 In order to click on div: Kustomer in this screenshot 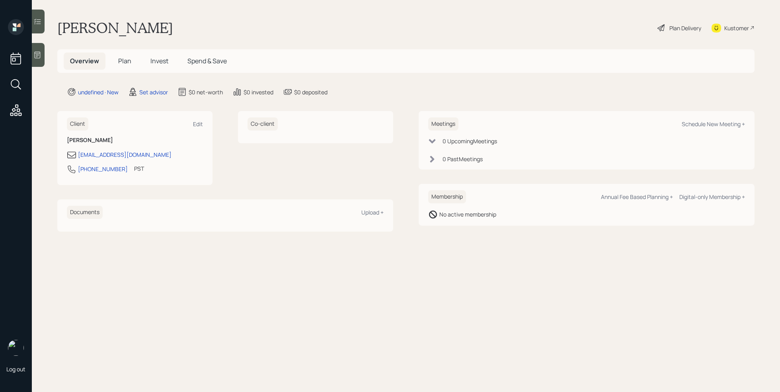, I will do `click(737, 28)`.